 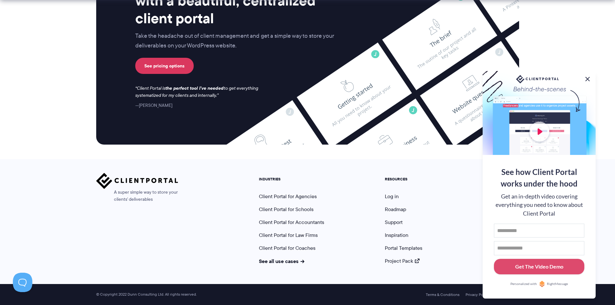 I want to click on a: Roadmap, so click(x=396, y=209).